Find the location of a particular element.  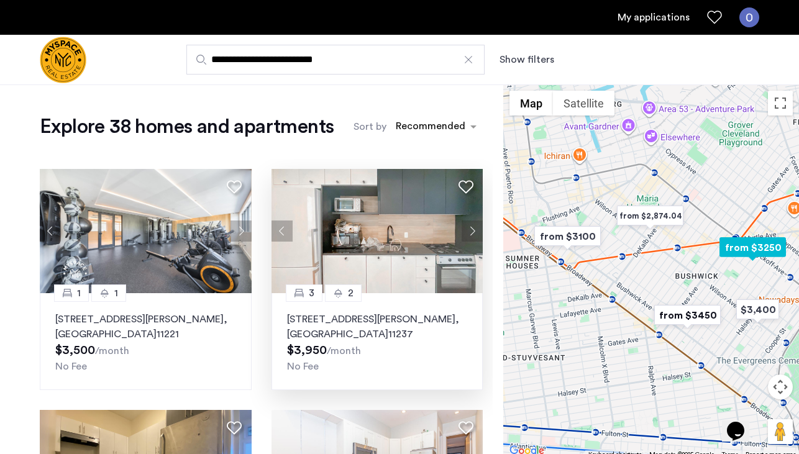

ng-select: sort-apartment is located at coordinates (436, 127).